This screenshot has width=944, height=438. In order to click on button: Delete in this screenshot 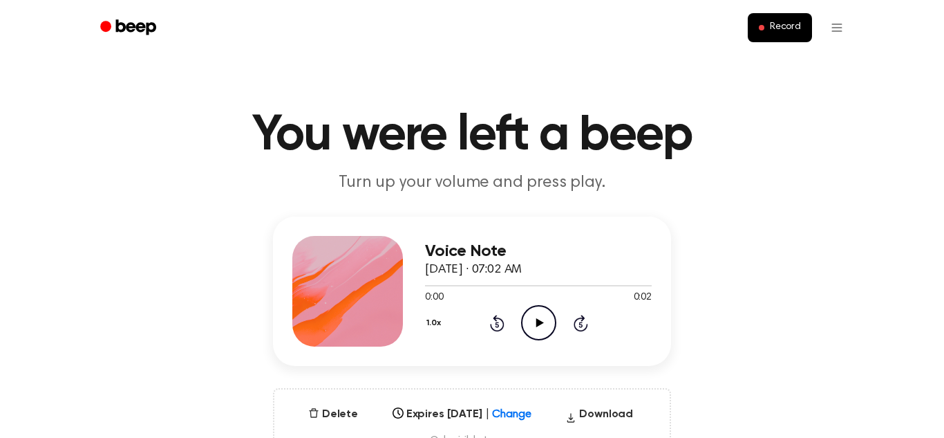, I will do `click(333, 414)`.